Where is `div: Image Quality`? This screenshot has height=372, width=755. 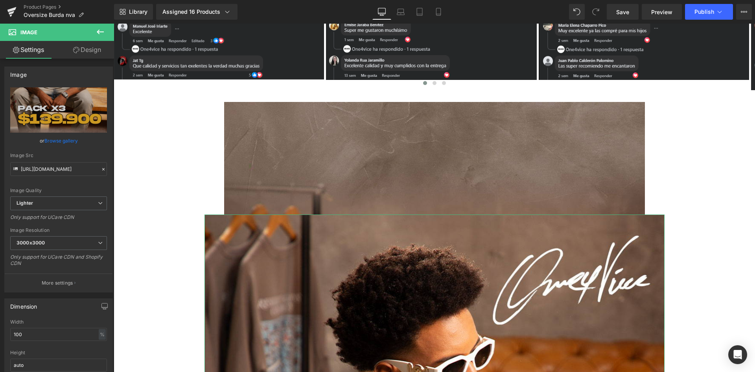
div: Image Quality is located at coordinates (59, 190).